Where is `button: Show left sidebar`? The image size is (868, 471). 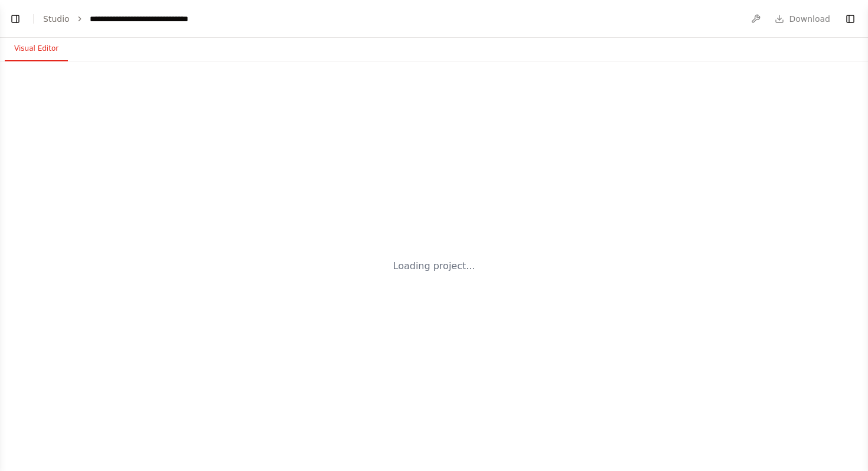
button: Show left sidebar is located at coordinates (15, 19).